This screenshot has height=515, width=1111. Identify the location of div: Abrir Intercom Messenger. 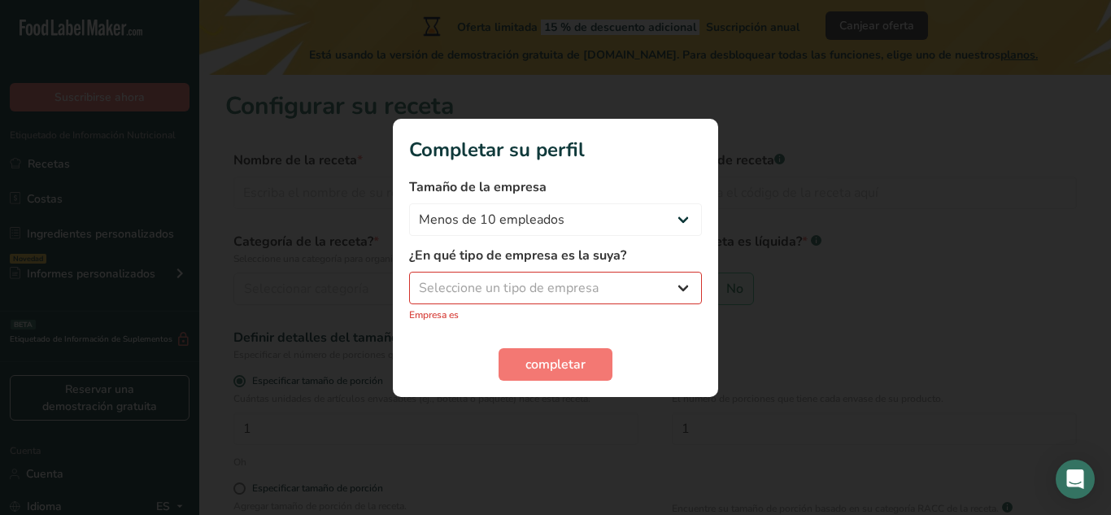
(1075, 479).